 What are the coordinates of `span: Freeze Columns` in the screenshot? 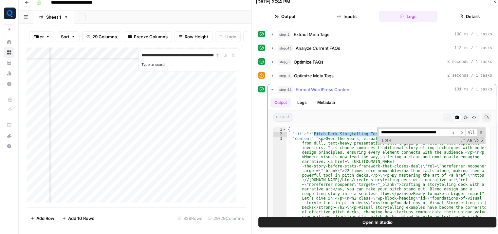 It's located at (151, 37).